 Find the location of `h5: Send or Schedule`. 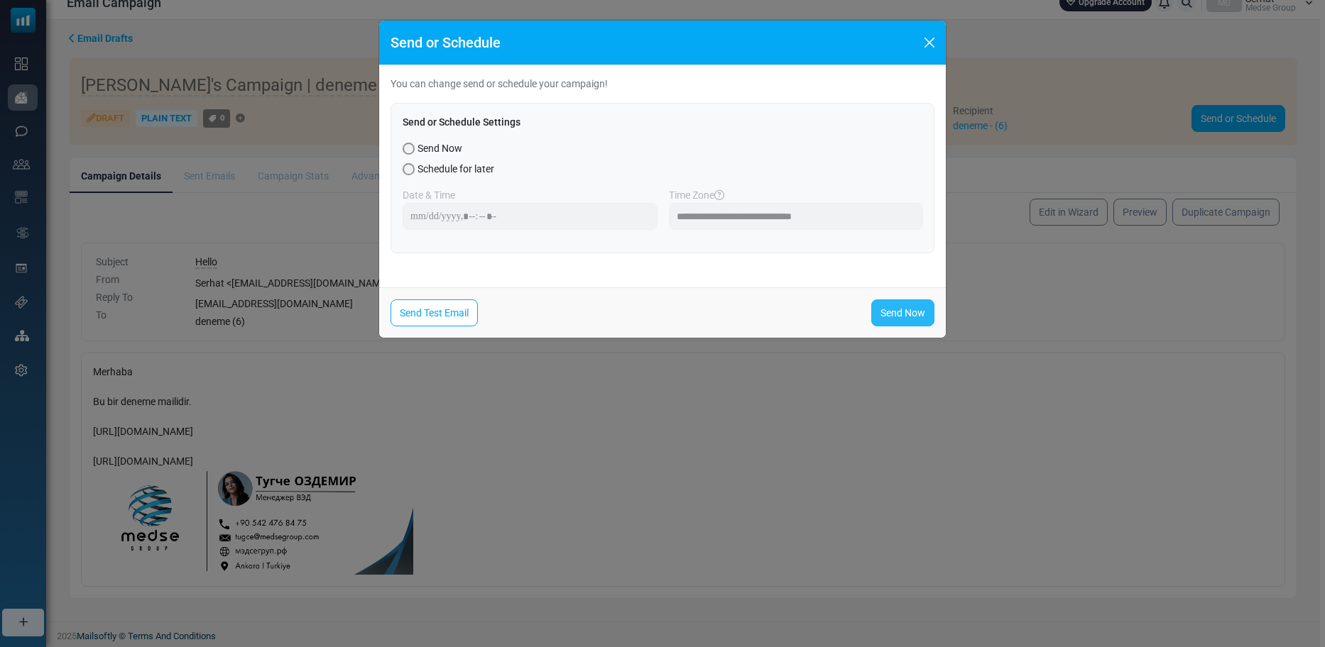

h5: Send or Schedule is located at coordinates (445, 43).